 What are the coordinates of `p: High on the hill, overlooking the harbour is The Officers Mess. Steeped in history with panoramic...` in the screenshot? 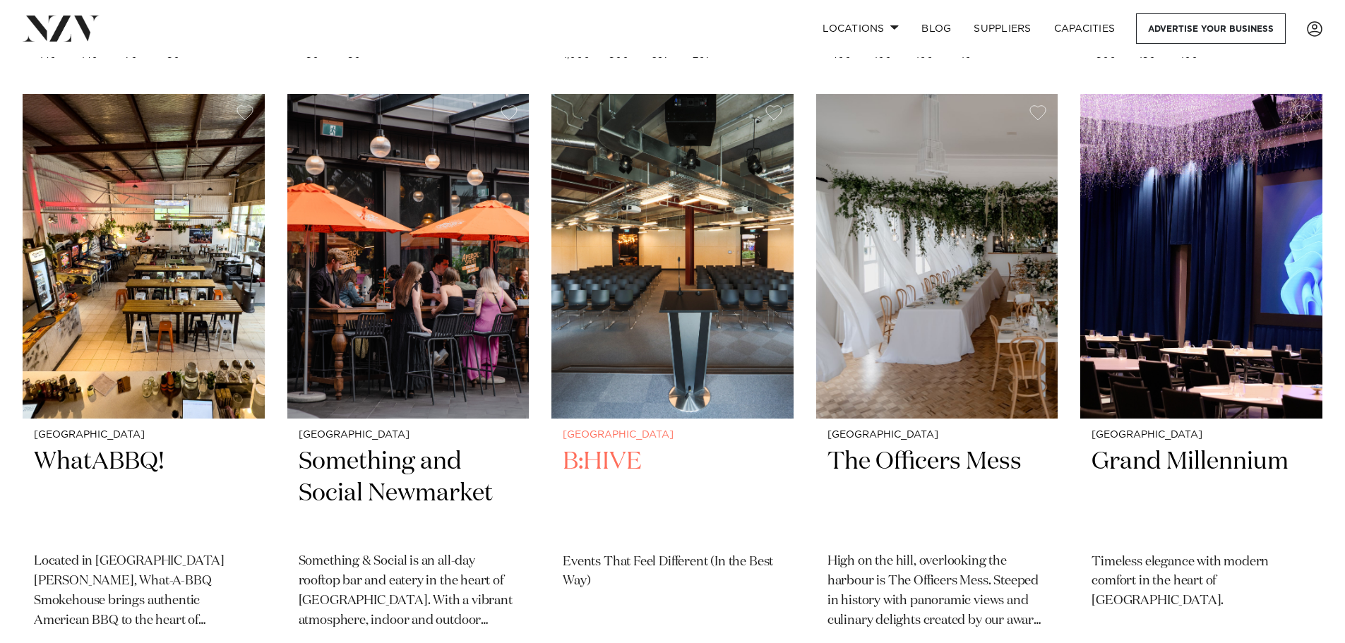 It's located at (937, 592).